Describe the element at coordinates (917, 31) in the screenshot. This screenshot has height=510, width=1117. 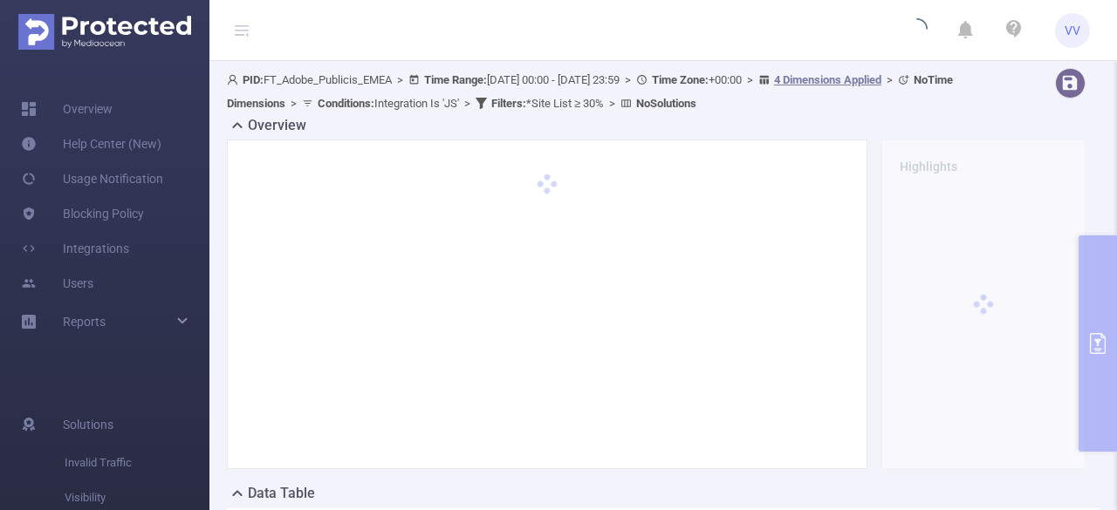
I see `i: icon: loading` at that location.